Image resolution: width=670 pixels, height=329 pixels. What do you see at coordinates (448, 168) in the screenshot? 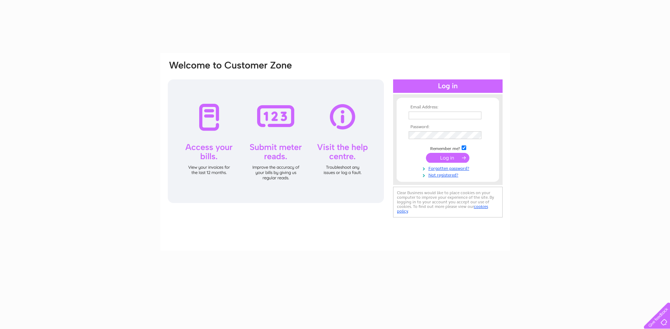
I see `a: Forgotten password?` at bounding box center [448, 168].